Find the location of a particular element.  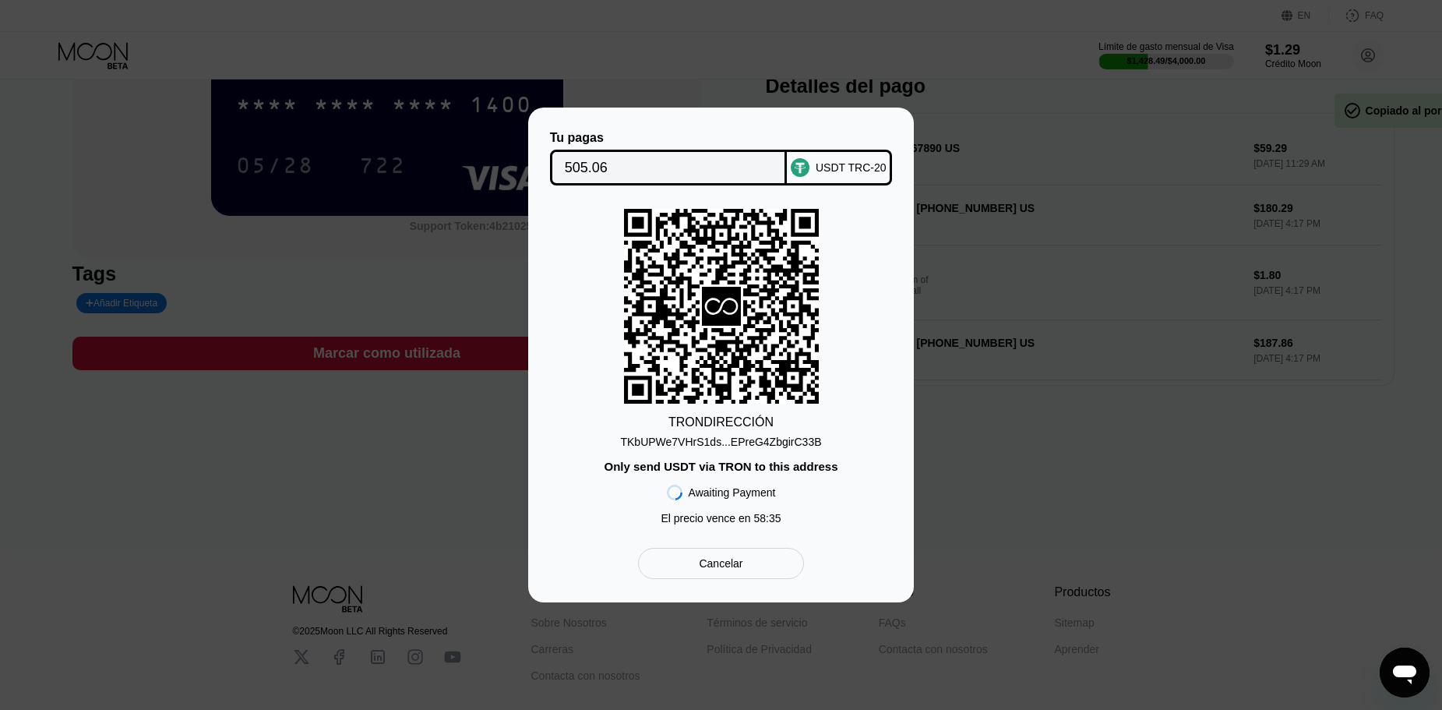

div: El precio vence en is located at coordinates (721, 518).